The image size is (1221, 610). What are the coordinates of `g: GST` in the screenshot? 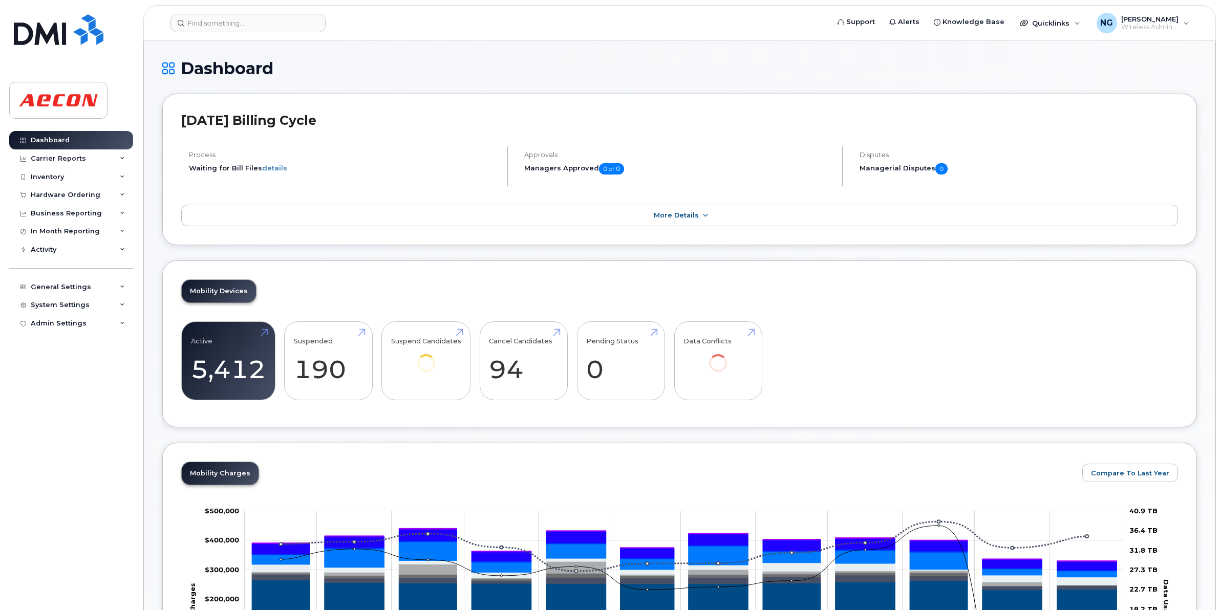 It's located at (684, 556).